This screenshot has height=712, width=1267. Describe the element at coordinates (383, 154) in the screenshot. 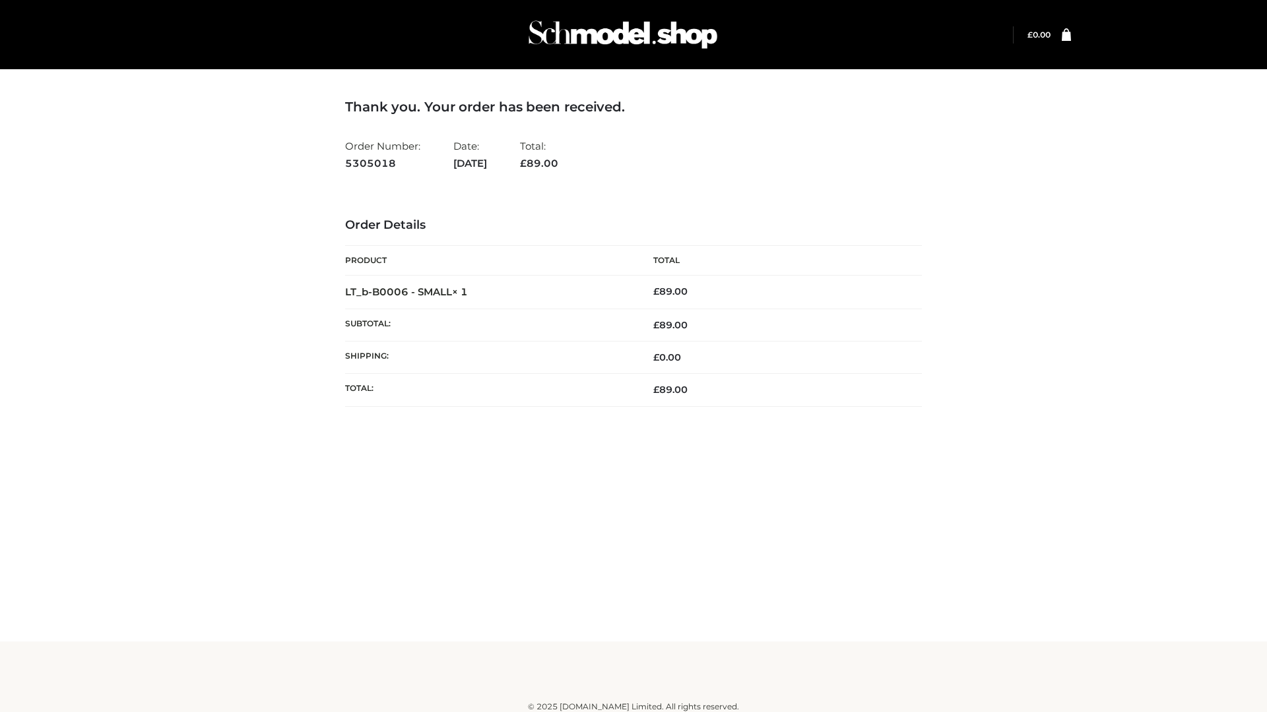

I see `li: Order Number:` at that location.